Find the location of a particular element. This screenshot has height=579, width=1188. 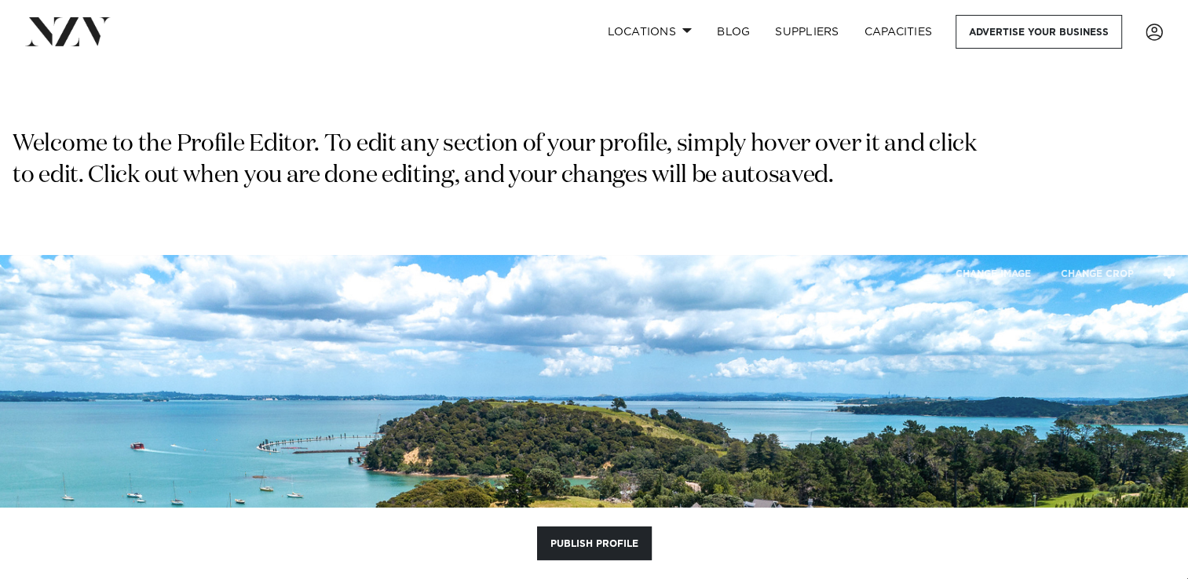

img: nzv-logo.png is located at coordinates (68, 31).